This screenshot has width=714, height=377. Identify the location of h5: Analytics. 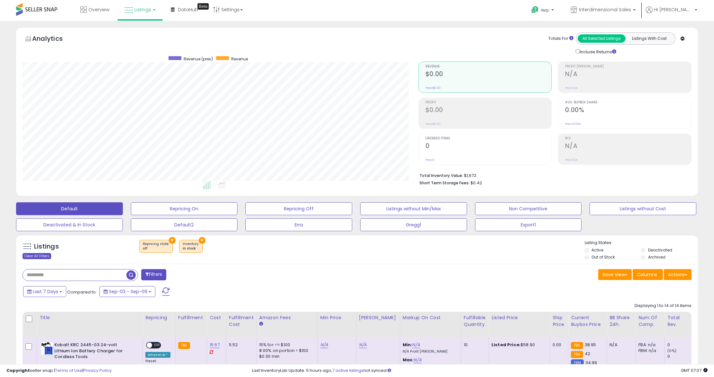
(54, 39).